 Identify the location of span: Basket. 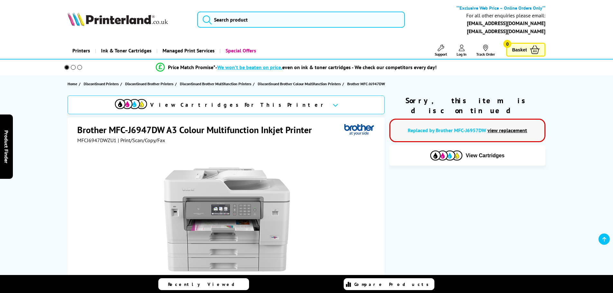
(519, 50).